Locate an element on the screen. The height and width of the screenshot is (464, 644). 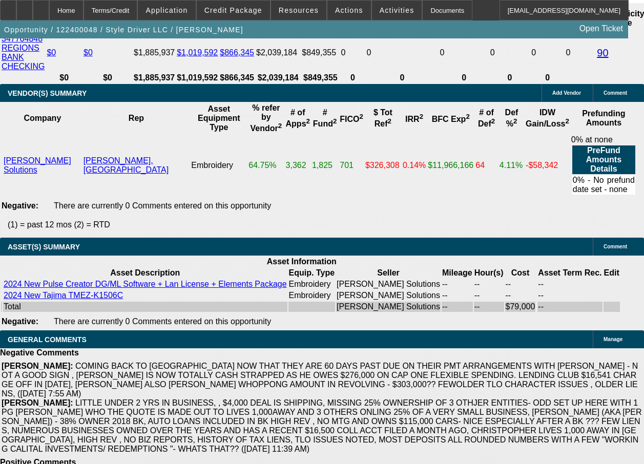
b: IDW Gain/Loss is located at coordinates (548, 118).